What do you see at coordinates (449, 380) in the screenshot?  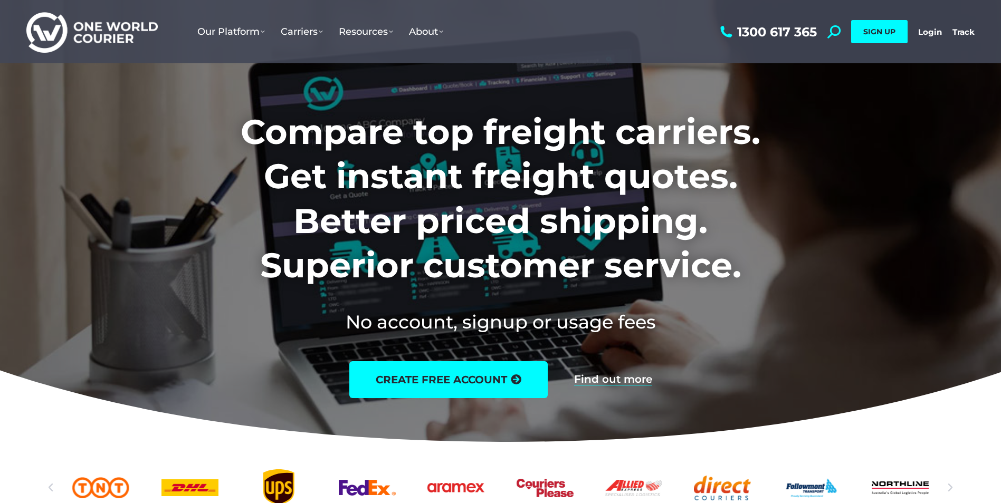 I see `a: create free account` at bounding box center [449, 380].